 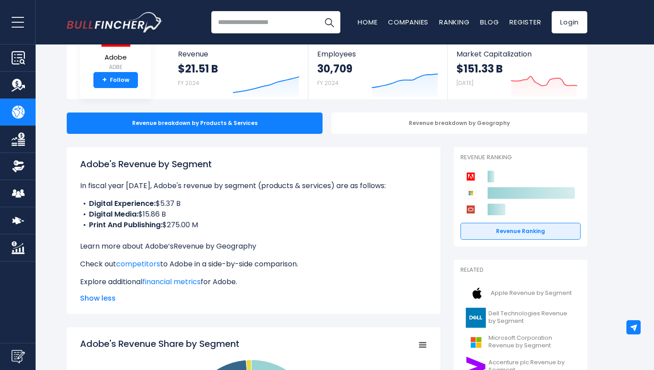 I want to click on li: $15.86 B, so click(x=254, y=214).